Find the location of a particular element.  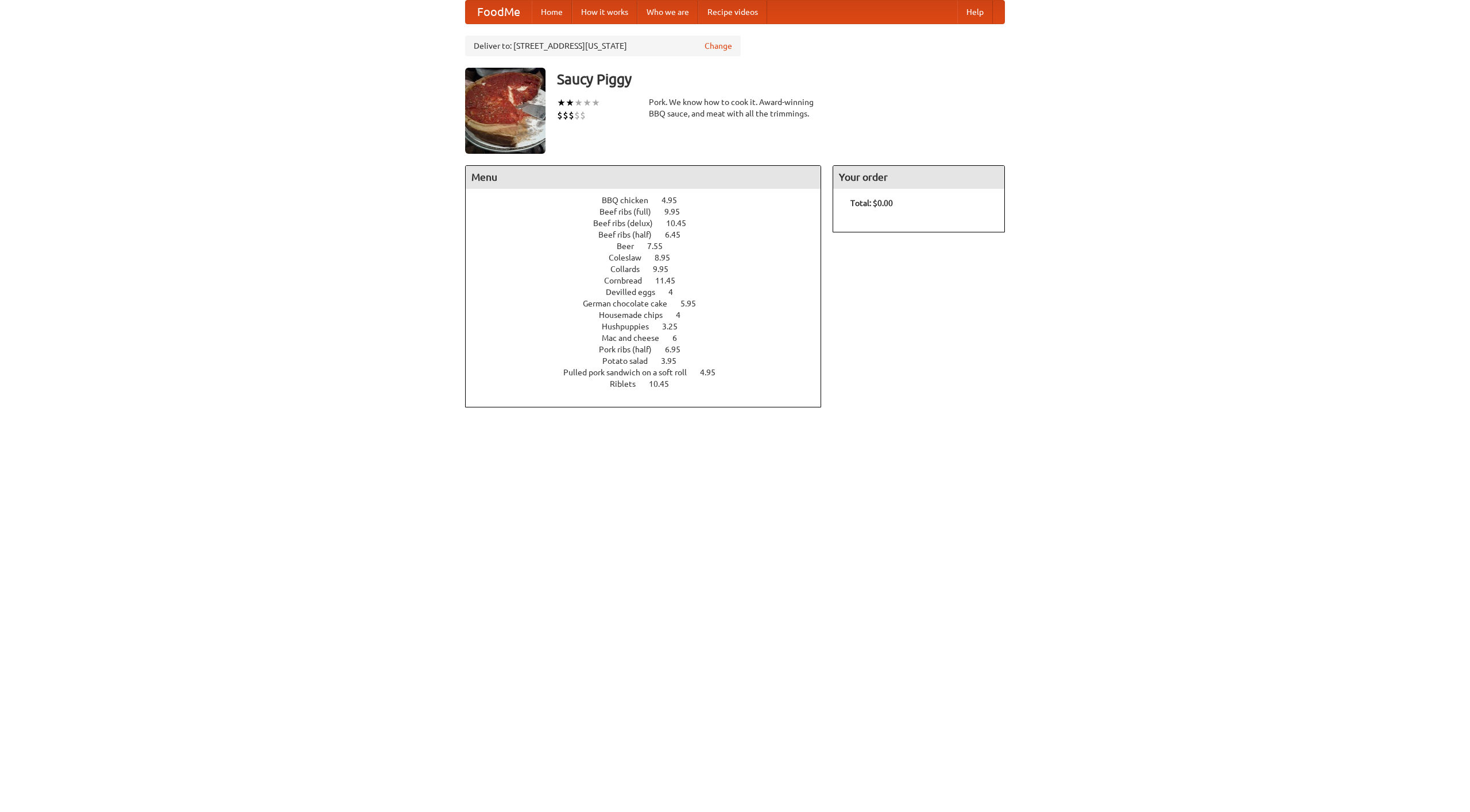

a: German chocolate cake 5.95 is located at coordinates (650, 304).